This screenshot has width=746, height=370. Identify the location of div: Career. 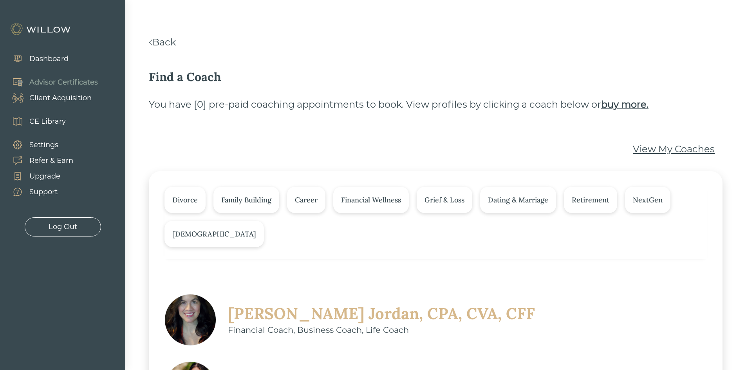
(306, 200).